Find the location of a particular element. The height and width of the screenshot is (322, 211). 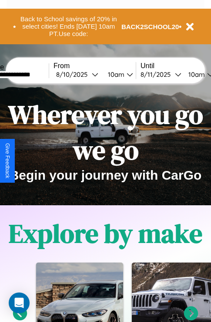

div: Open Intercom Messenger is located at coordinates (19, 303).